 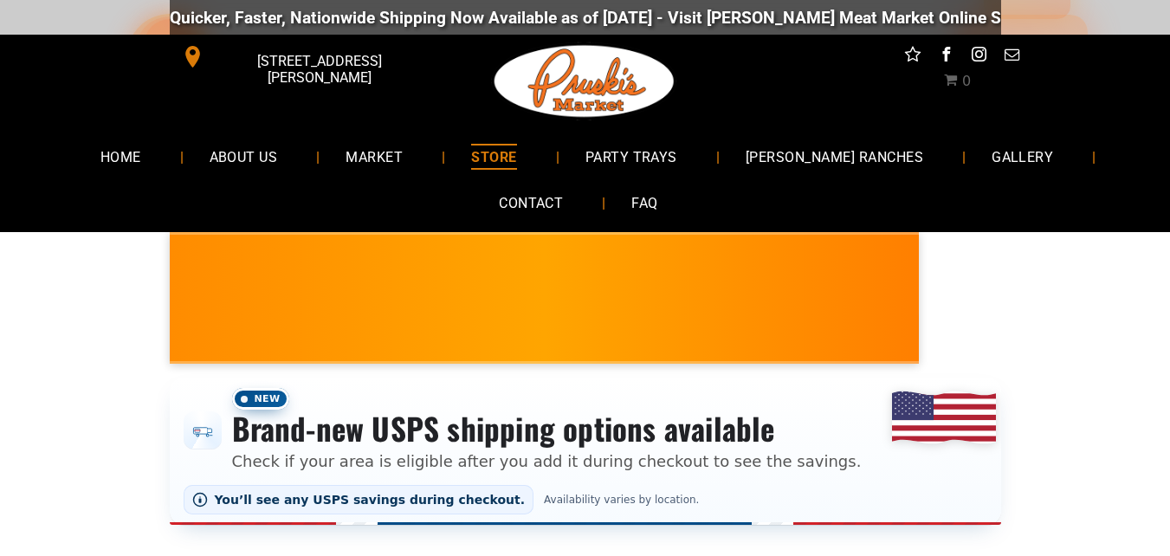 I want to click on span: You’ll see any USPS savings during checkout., so click(x=370, y=500).